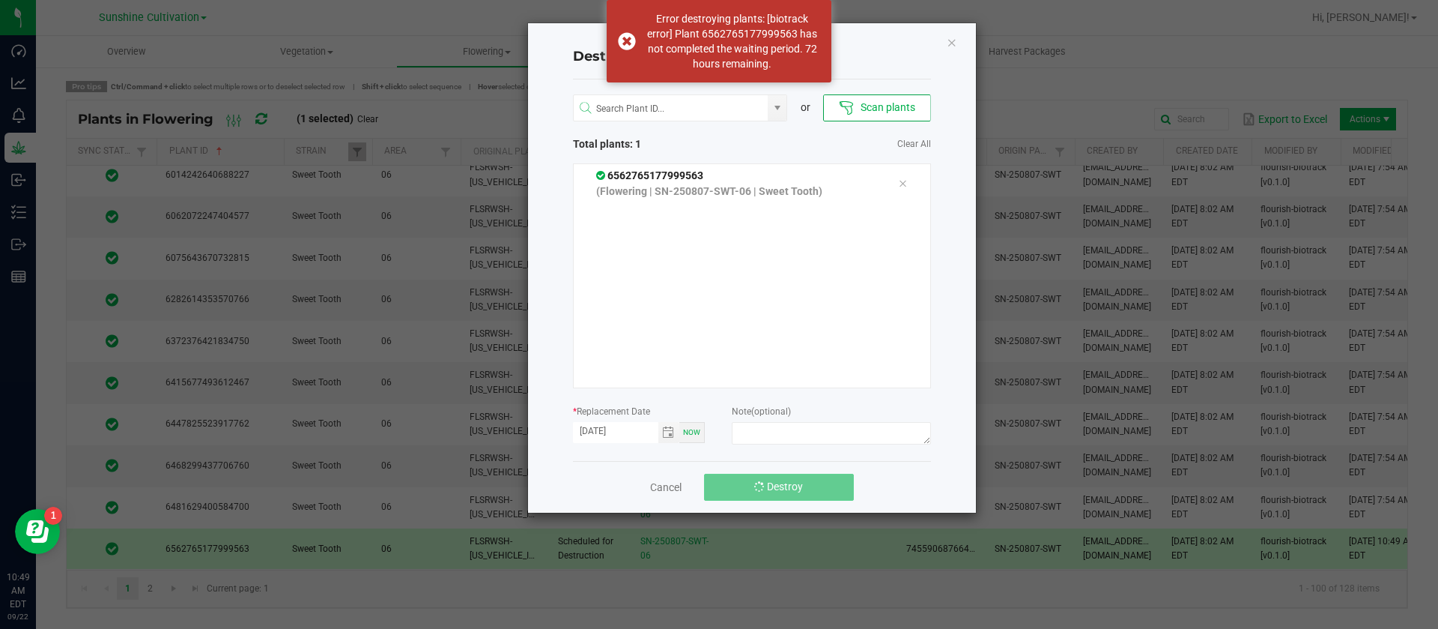 This screenshot has width=1438, height=629. I want to click on label: Replacement Date, so click(611, 411).